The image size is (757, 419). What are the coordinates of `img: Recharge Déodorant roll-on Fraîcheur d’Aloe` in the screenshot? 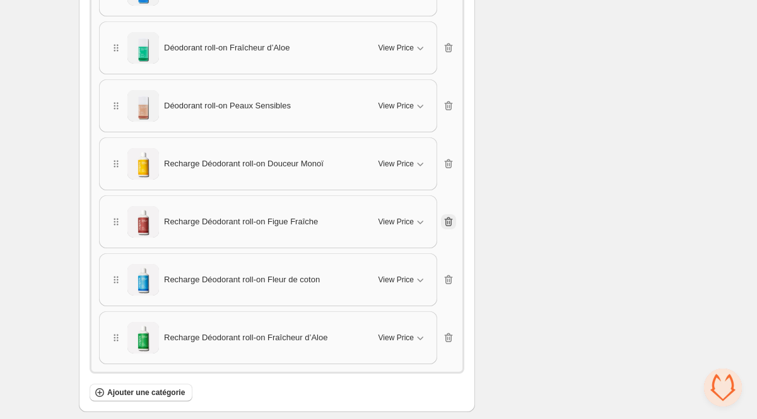 It's located at (143, 338).